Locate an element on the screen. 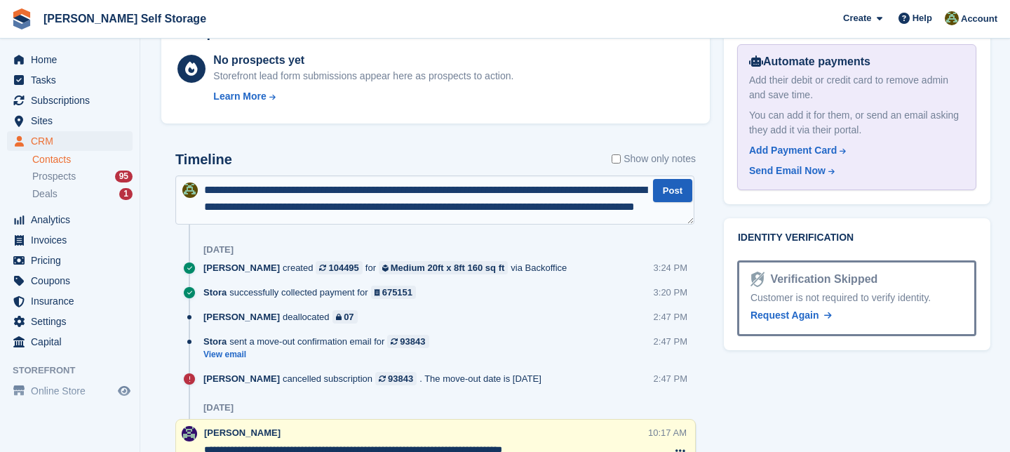 The image size is (1010, 452). div: Verification Skipped is located at coordinates (821, 279).